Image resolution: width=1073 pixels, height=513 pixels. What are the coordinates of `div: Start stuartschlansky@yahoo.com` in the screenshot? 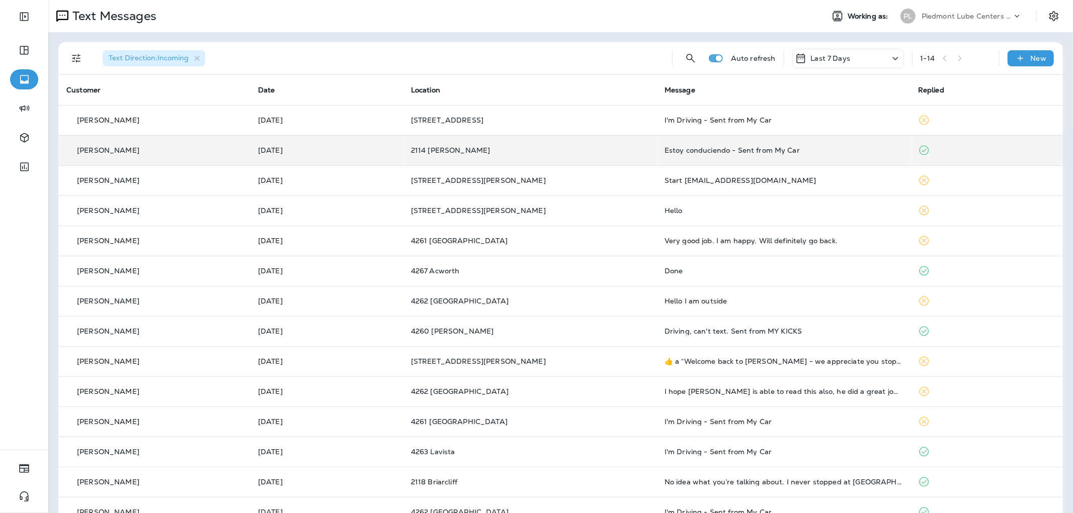 It's located at (783, 181).